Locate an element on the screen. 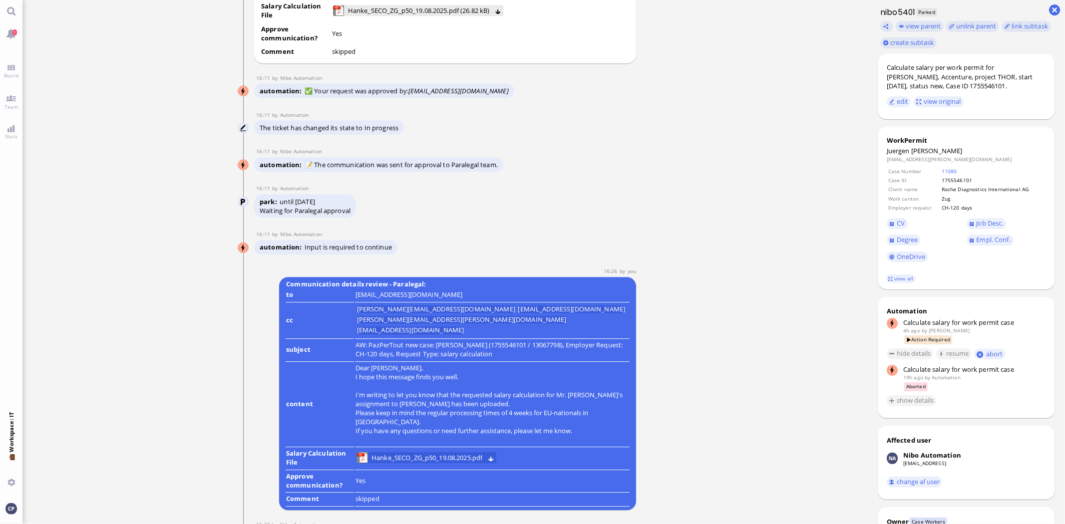  span: Degree is located at coordinates (907, 240).